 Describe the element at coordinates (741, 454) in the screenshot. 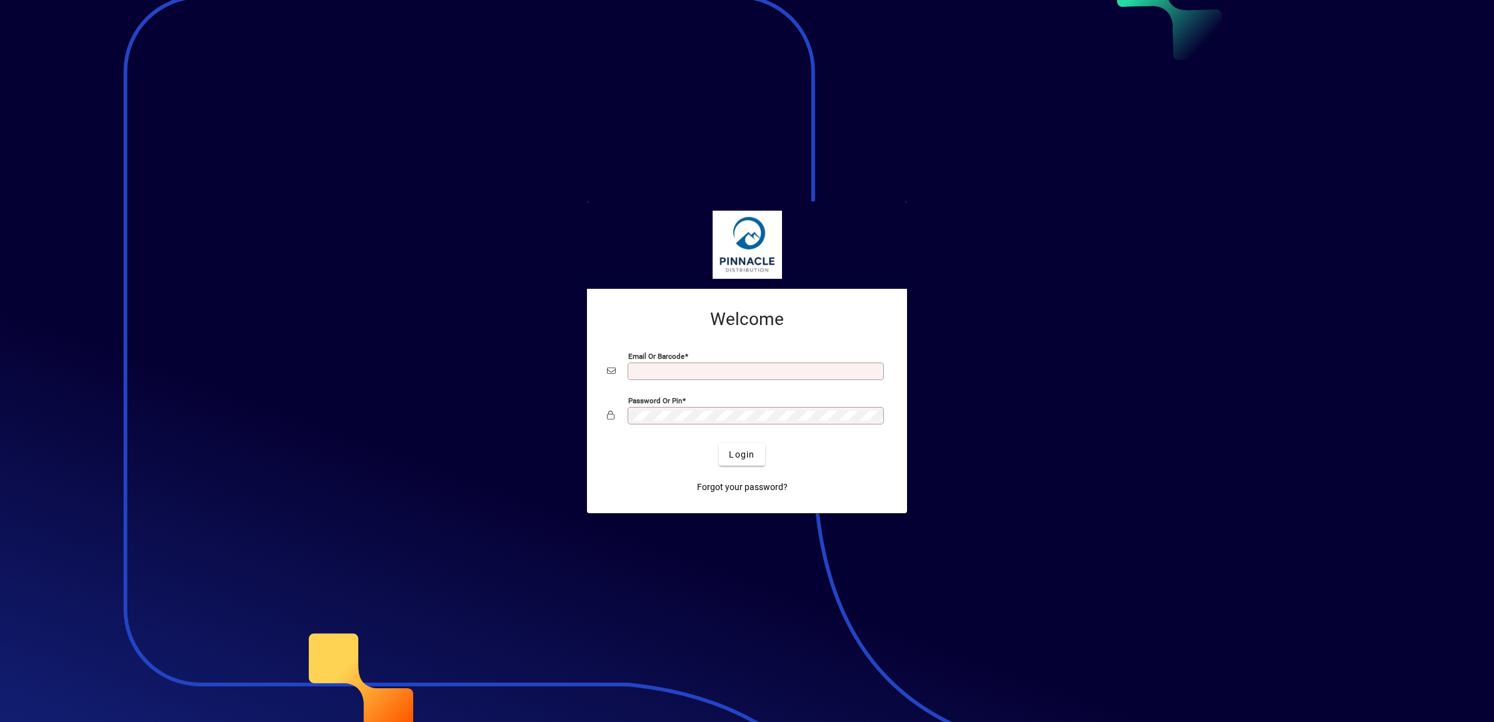

I see `button: Login` at that location.